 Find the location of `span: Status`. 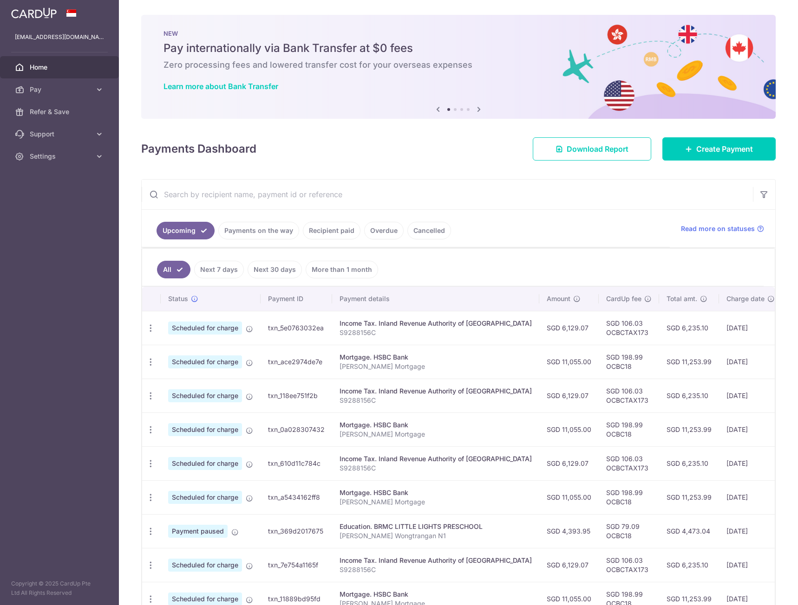

span: Status is located at coordinates (178, 299).